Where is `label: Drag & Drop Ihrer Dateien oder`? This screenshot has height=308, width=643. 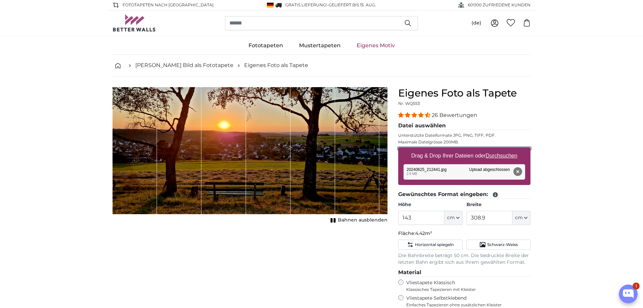
label: Drag & Drop Ihrer Dateien oder is located at coordinates (465, 156).